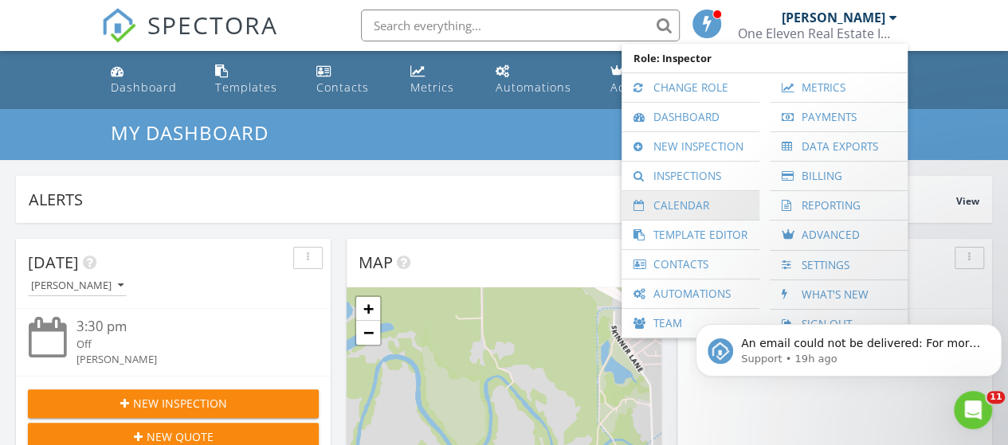  What do you see at coordinates (533, 87) in the screenshot?
I see `div: Automations` at bounding box center [533, 87].